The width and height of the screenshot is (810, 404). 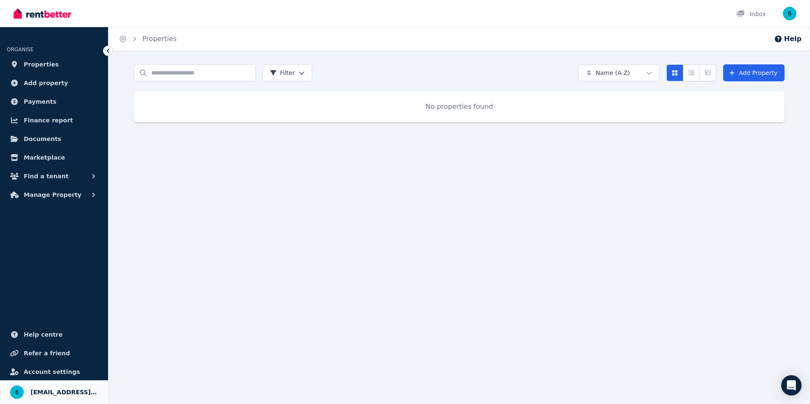 I want to click on span: Add property, so click(x=46, y=83).